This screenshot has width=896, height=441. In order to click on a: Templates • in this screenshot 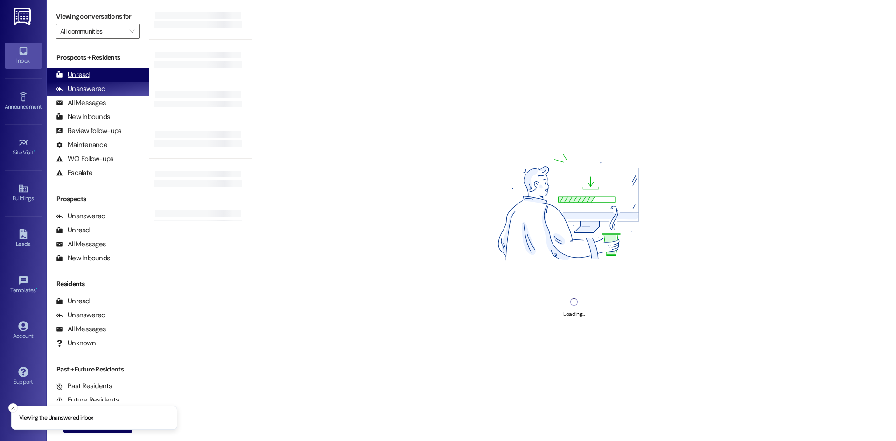, I will do `click(23, 285)`.